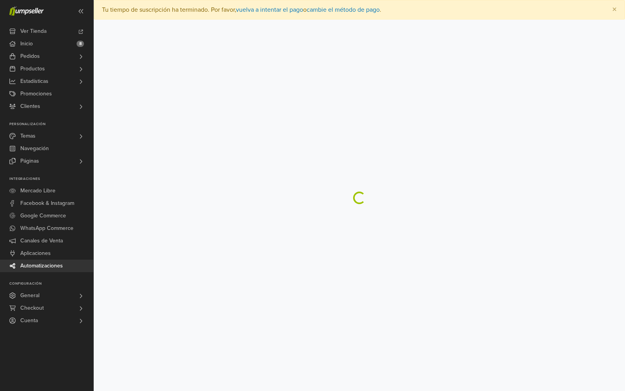 This screenshot has width=625, height=391. I want to click on span: Pedidos, so click(30, 56).